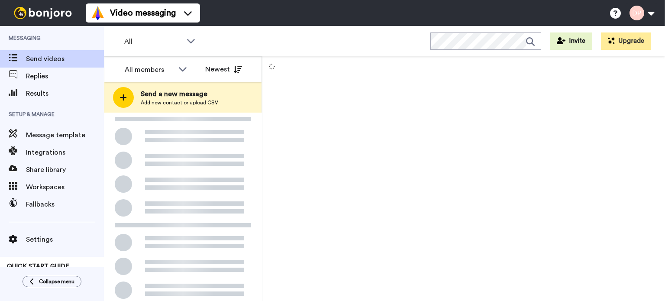  What do you see at coordinates (98, 13) in the screenshot?
I see `img: vm-color.svg` at bounding box center [98, 13].